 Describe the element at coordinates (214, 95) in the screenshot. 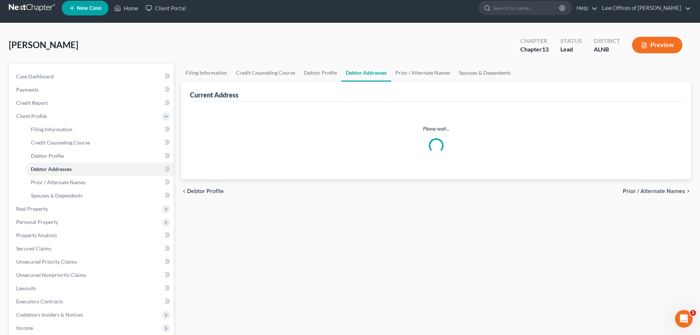

I see `div: Current Address` at that location.